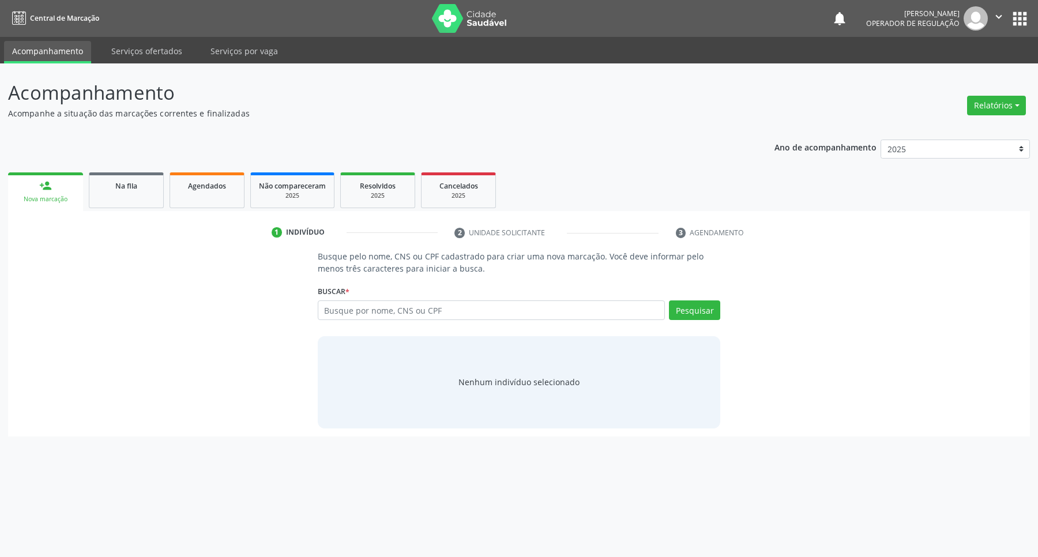 The height and width of the screenshot is (557, 1038). Describe the element at coordinates (826, 147) in the screenshot. I see `p: Ano de acompanhamento` at that location.